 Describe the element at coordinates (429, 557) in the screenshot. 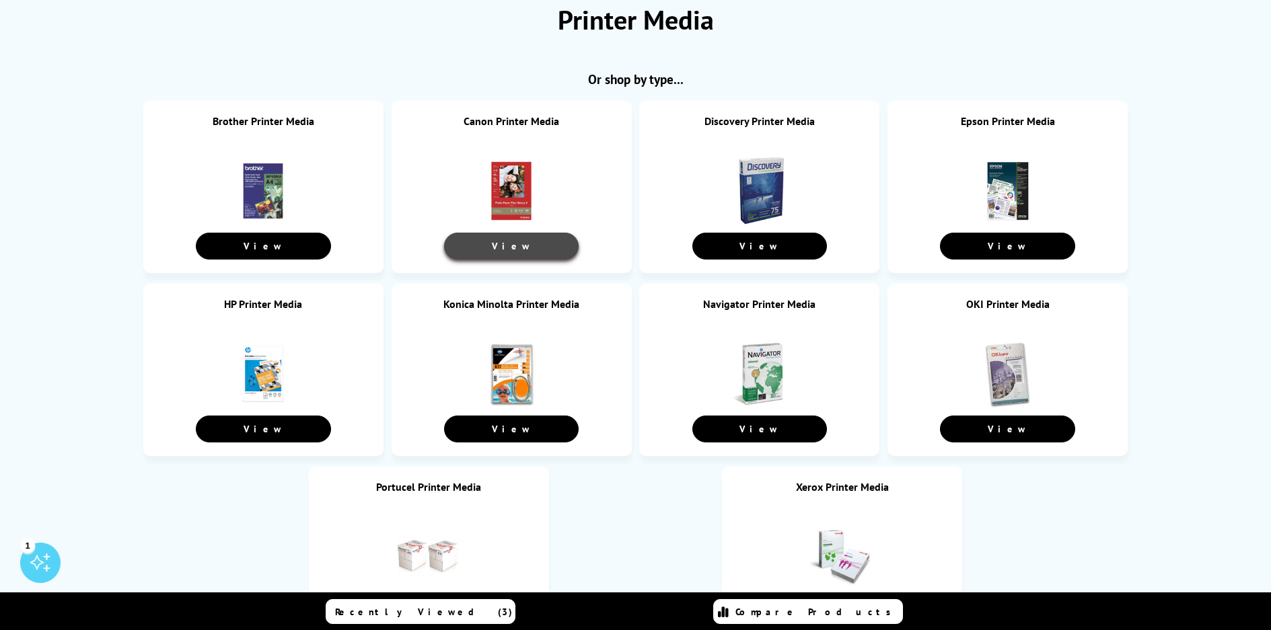

I see `img: Portucel Printer Media` at that location.